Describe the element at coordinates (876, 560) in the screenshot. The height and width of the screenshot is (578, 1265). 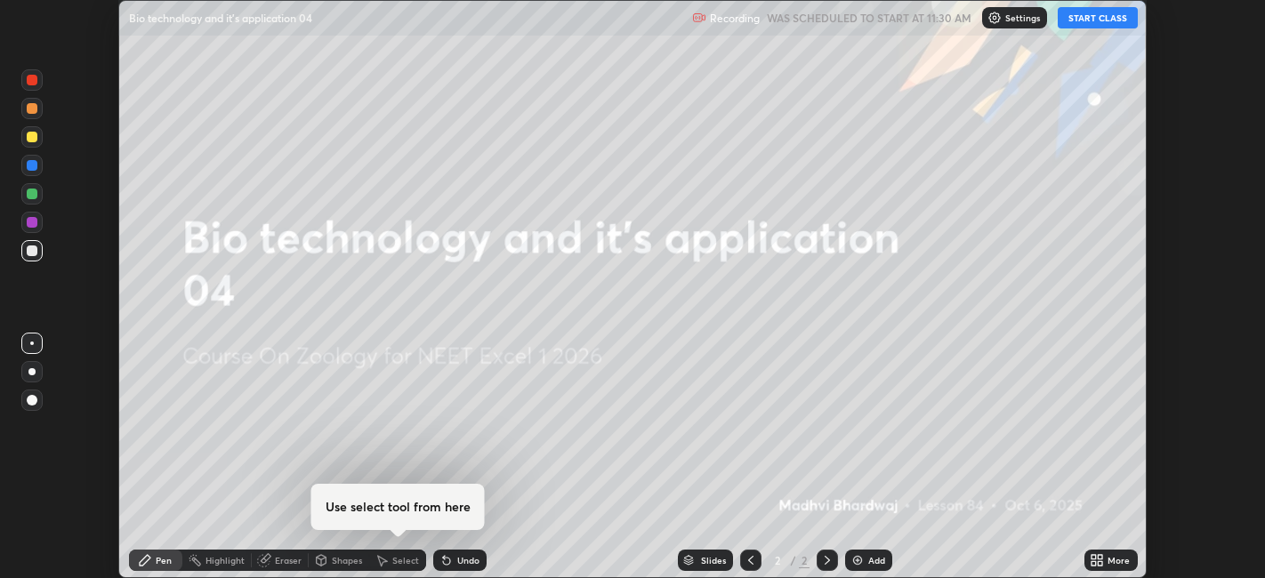
I see `div: Add` at that location.